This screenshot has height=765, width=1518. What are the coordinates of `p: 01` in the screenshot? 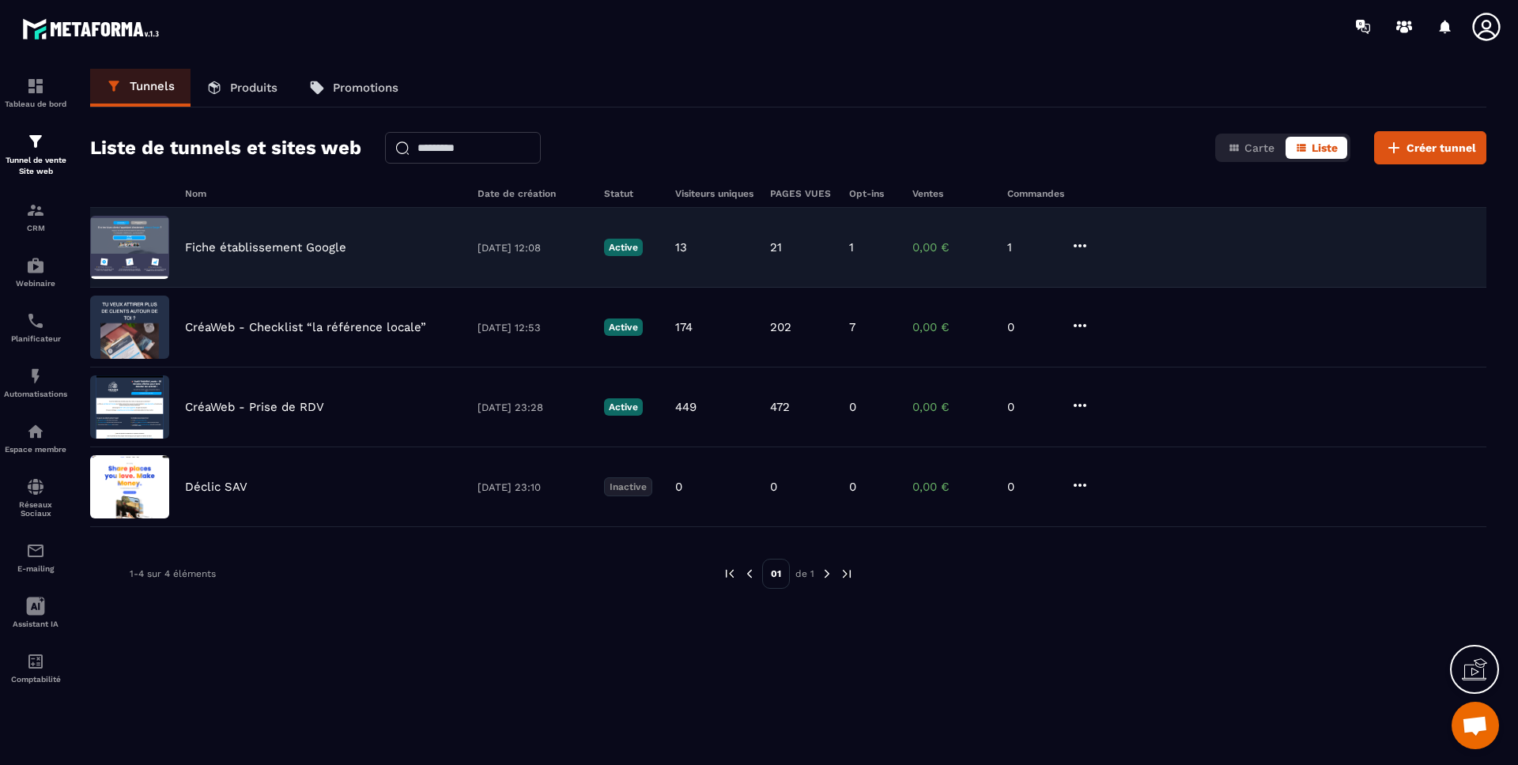 It's located at (776, 574).